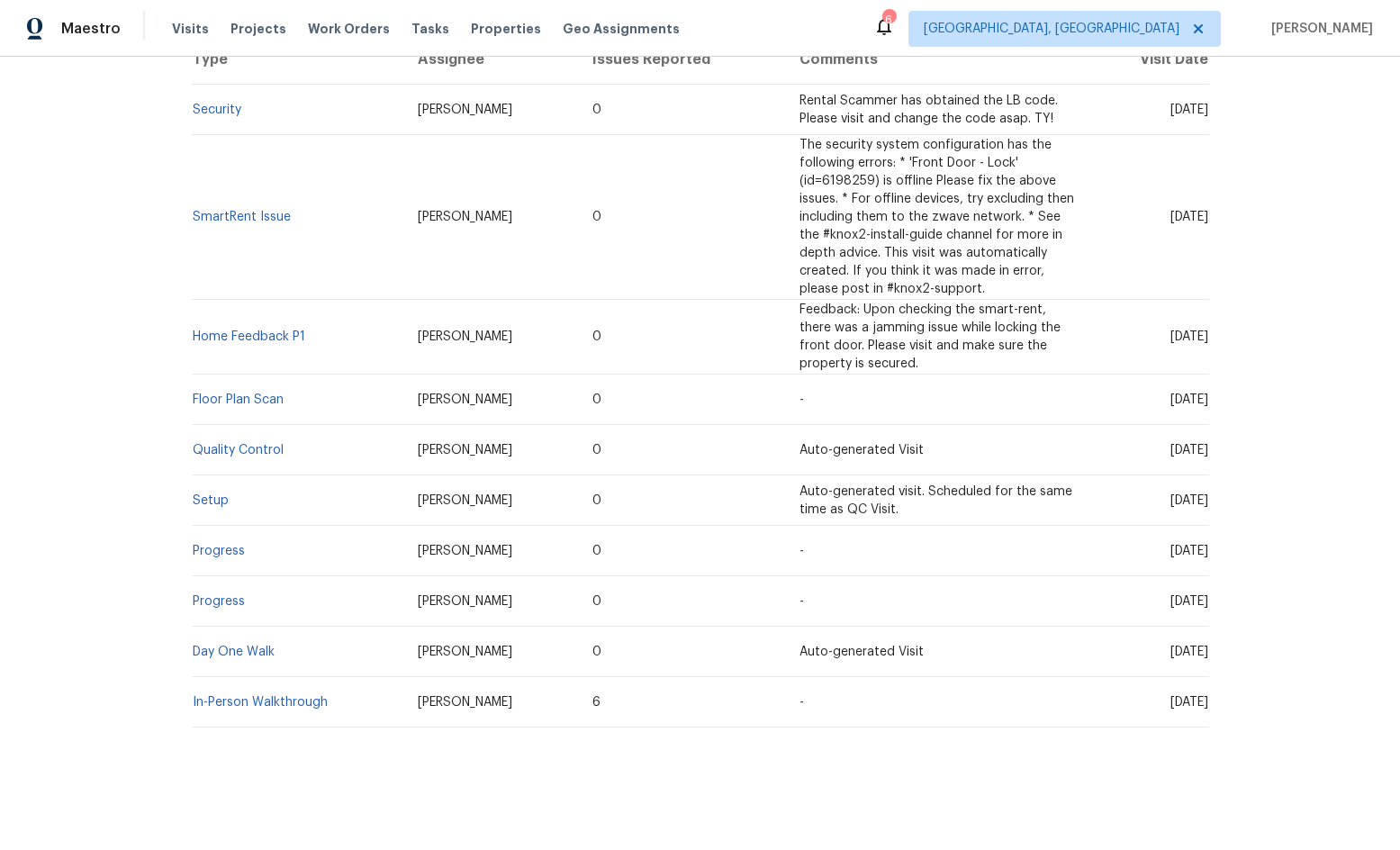  Describe the element at coordinates (1149, 60) in the screenshot. I see `th: Visit Date` at that location.